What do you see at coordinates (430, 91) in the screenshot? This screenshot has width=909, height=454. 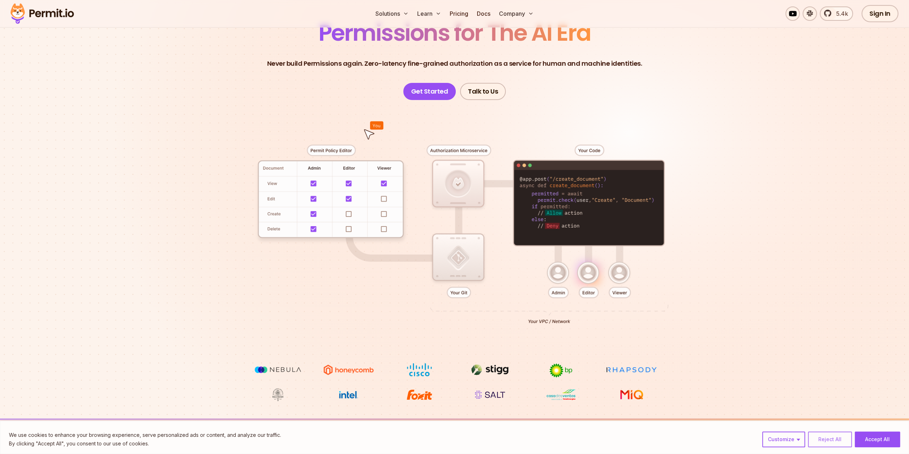 I see `a: Get Started` at bounding box center [430, 91].